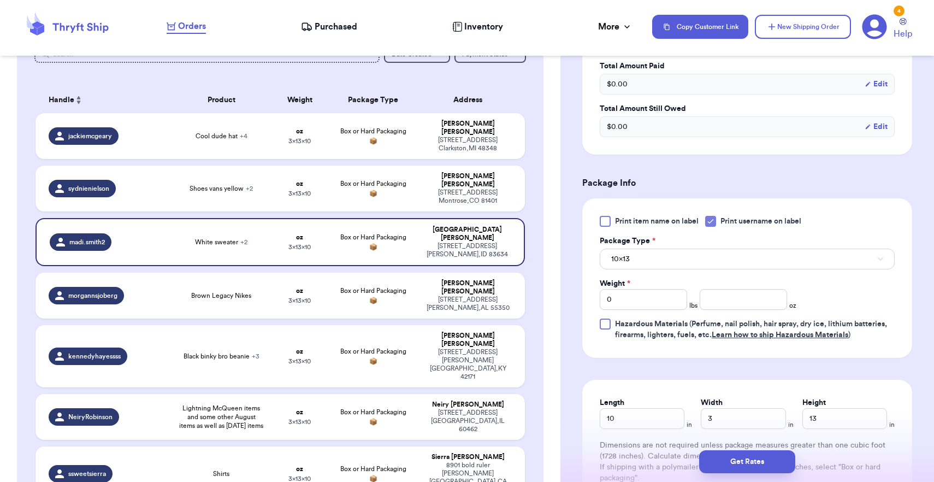 The height and width of the screenshot is (482, 934). Describe the element at coordinates (256, 356) in the screenshot. I see `span: + 3` at that location.